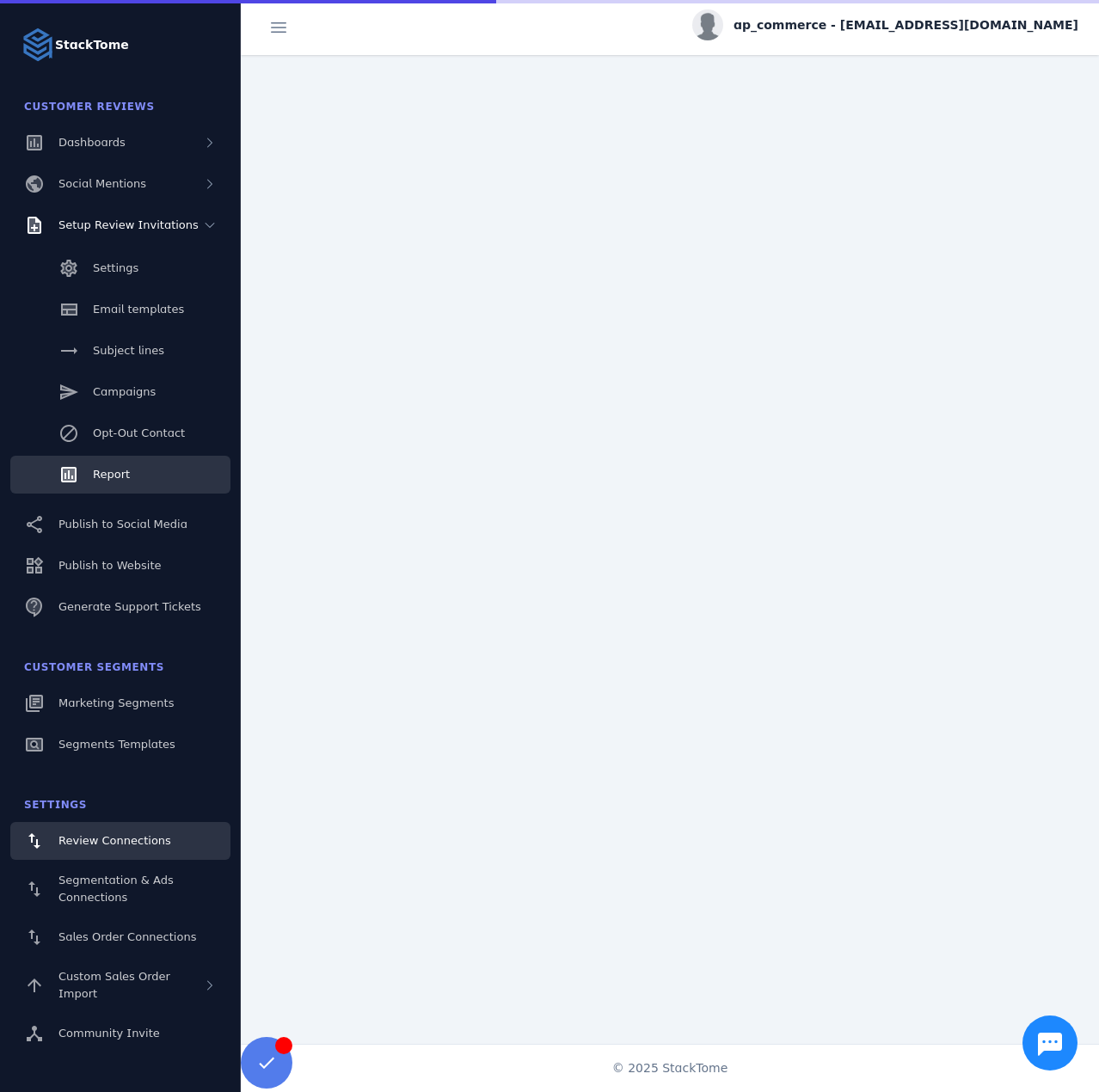 The height and width of the screenshot is (1092, 1099). Describe the element at coordinates (117, 744) in the screenshot. I see `span: Segments Templates` at that location.